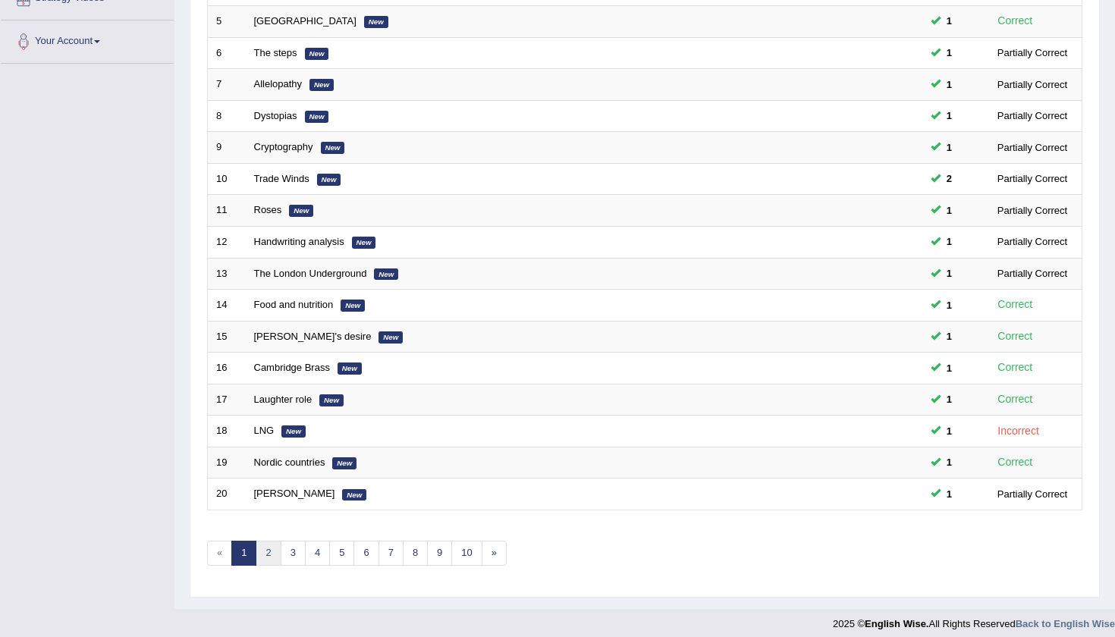 The height and width of the screenshot is (637, 1115). I want to click on a: Cambridge Brass, so click(292, 367).